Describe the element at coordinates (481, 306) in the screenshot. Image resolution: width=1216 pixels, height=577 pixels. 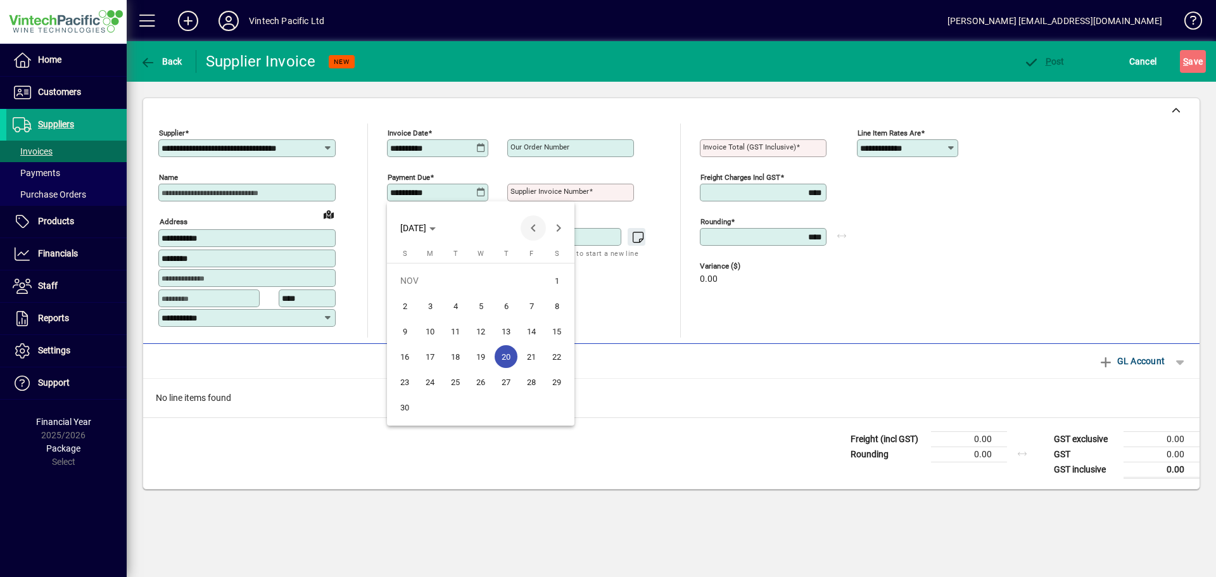
I see `button: Wed Nov 05 2025` at that location.